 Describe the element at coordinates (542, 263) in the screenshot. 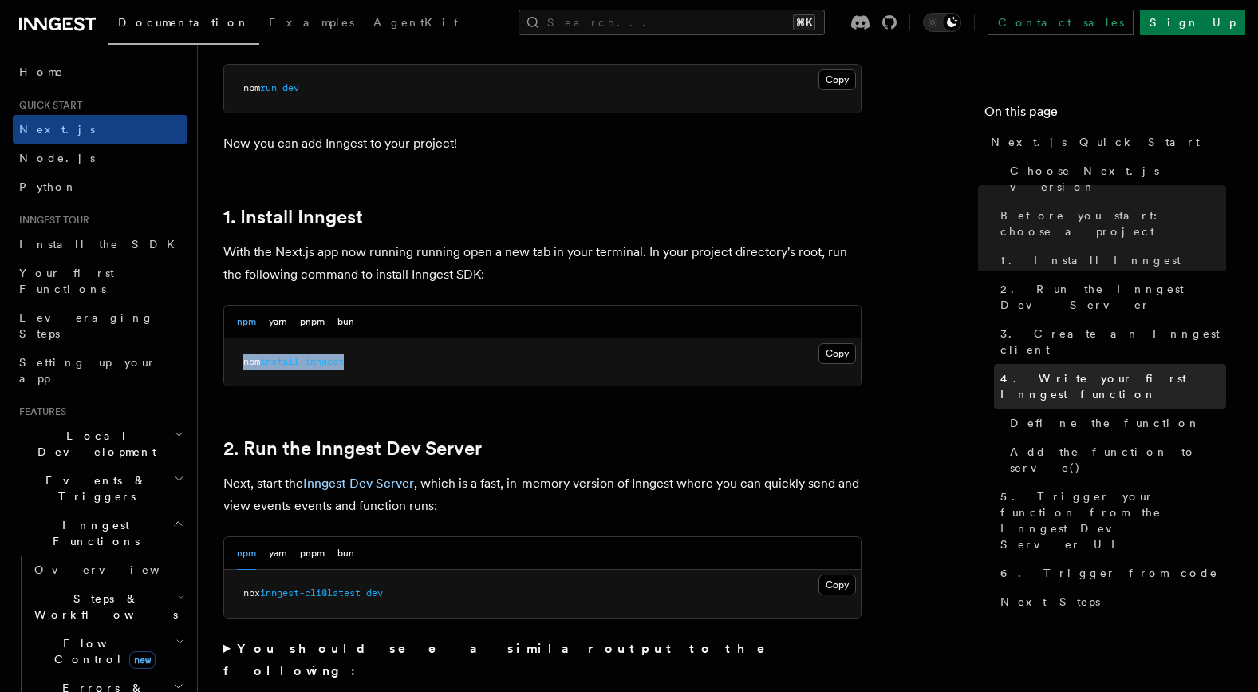

I see `p: With the Next.js app now running running open a new tab in your terminal. In your project directo...` at that location.